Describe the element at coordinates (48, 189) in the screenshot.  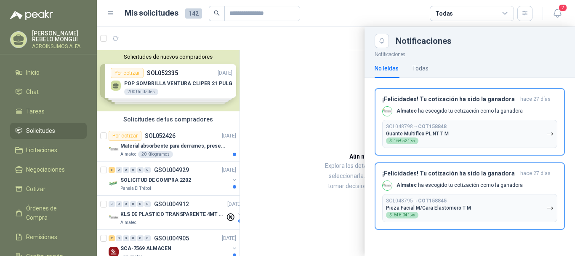
I see `a: Cotizar` at that location.